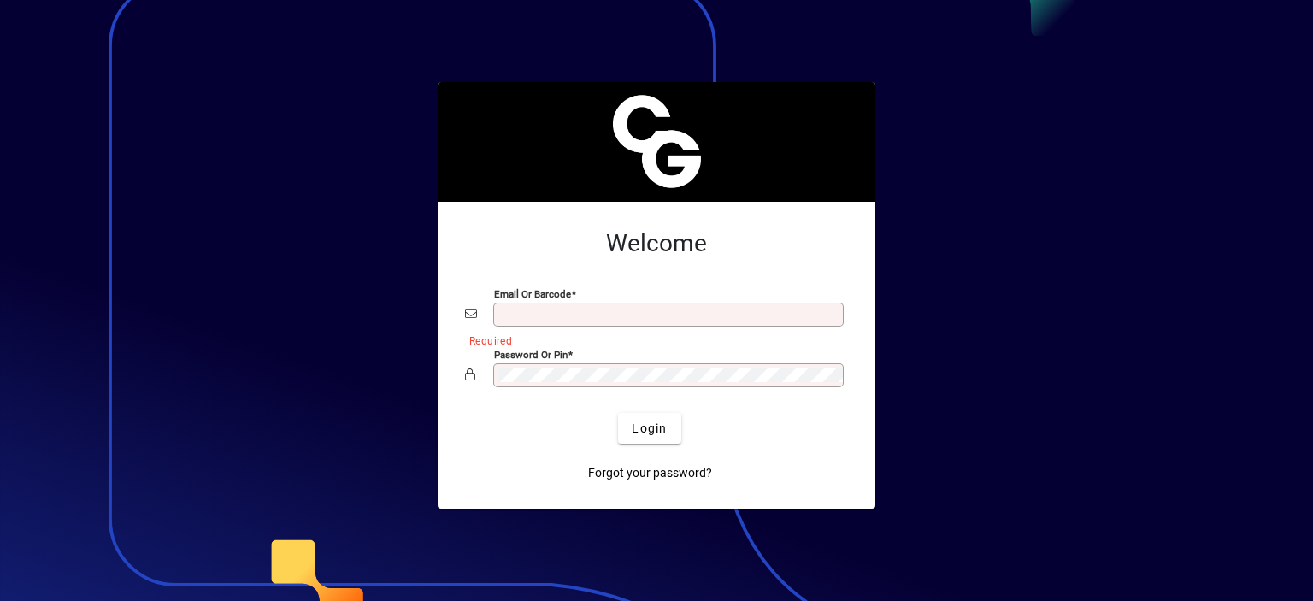  What do you see at coordinates (649, 473) in the screenshot?
I see `a: Forgot your password?` at bounding box center [649, 473].